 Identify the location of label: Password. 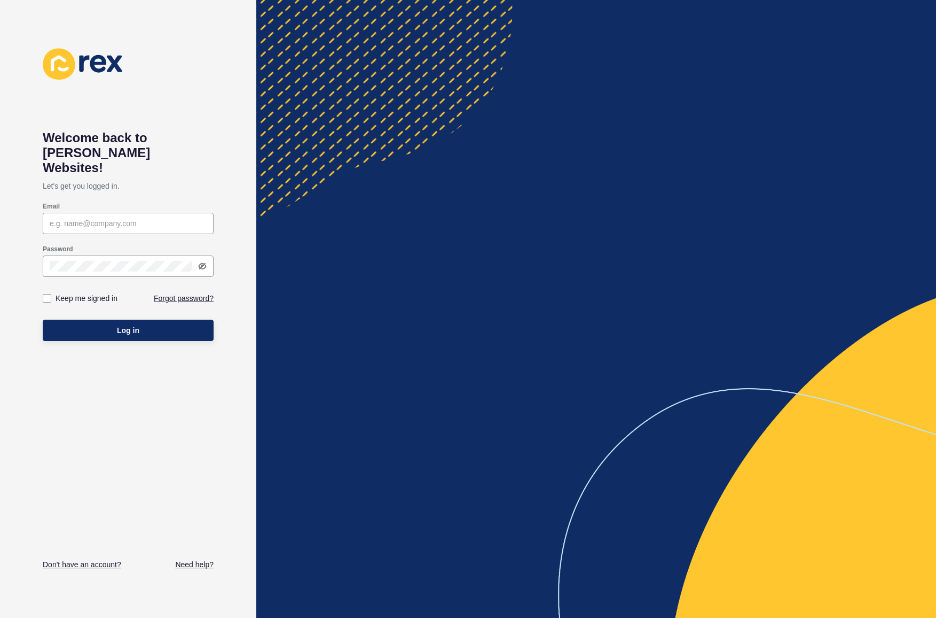
(58, 249).